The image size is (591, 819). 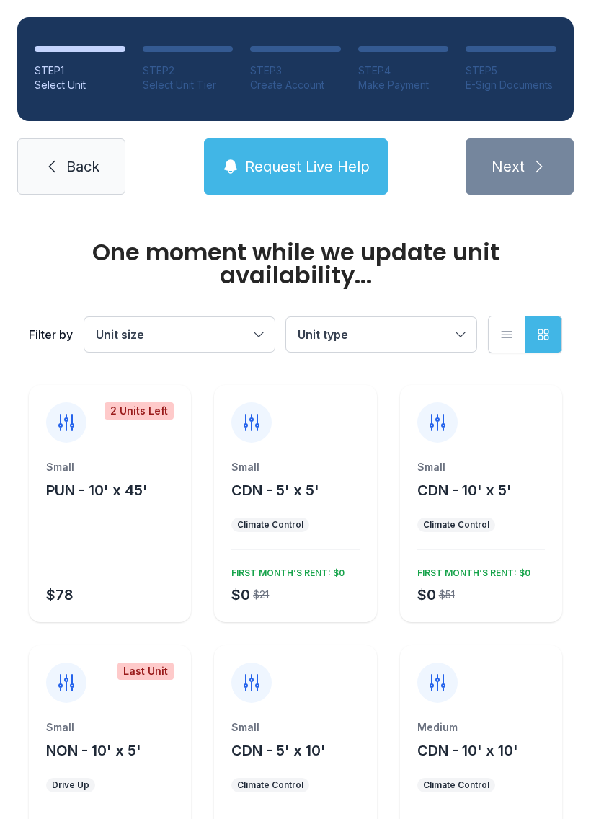 I want to click on span: Unit type, so click(x=323, y=335).